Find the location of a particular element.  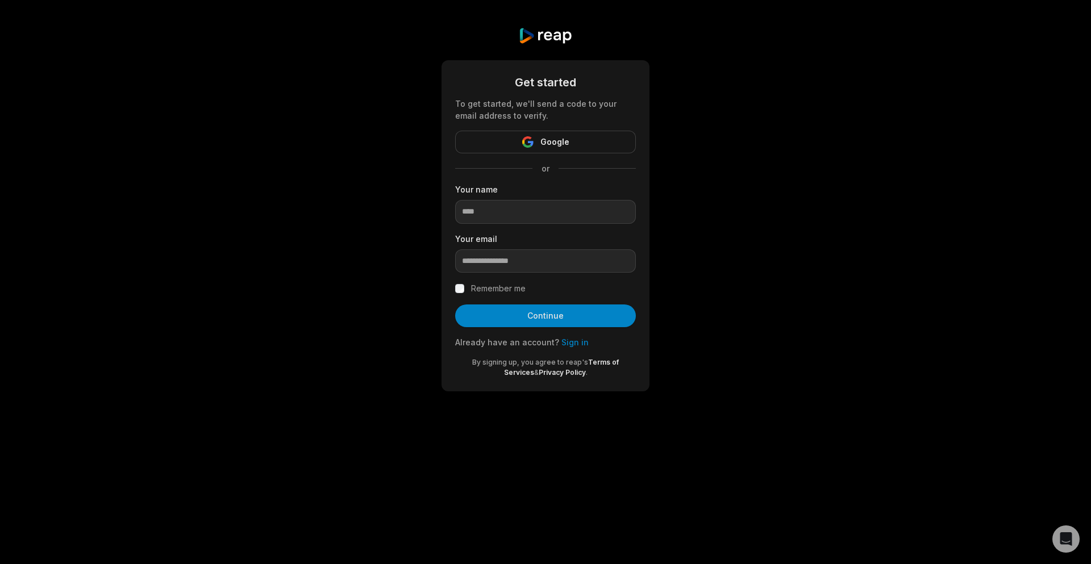

button: Google is located at coordinates (546, 142).